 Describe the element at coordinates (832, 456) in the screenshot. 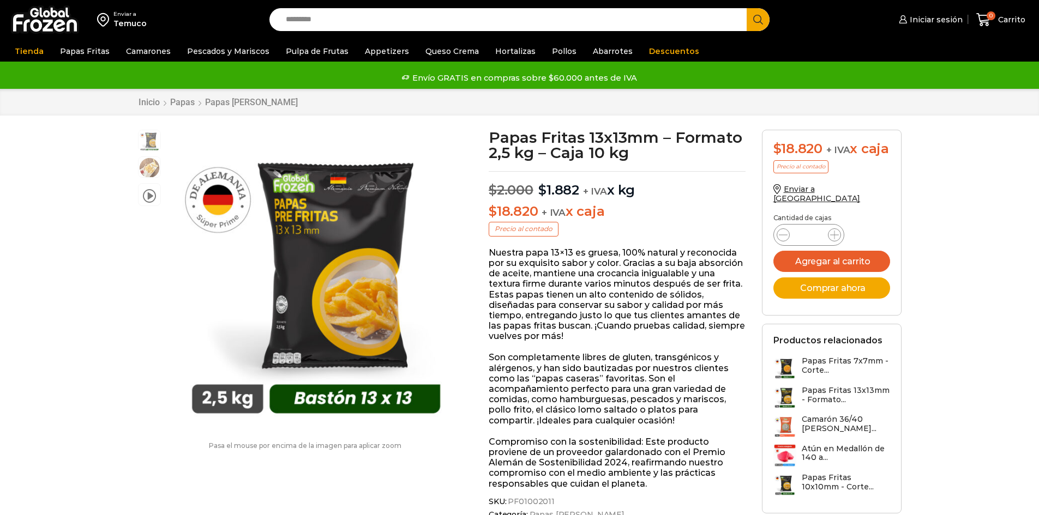

I see `a: Atún en Medallón de 140 a...` at that location.